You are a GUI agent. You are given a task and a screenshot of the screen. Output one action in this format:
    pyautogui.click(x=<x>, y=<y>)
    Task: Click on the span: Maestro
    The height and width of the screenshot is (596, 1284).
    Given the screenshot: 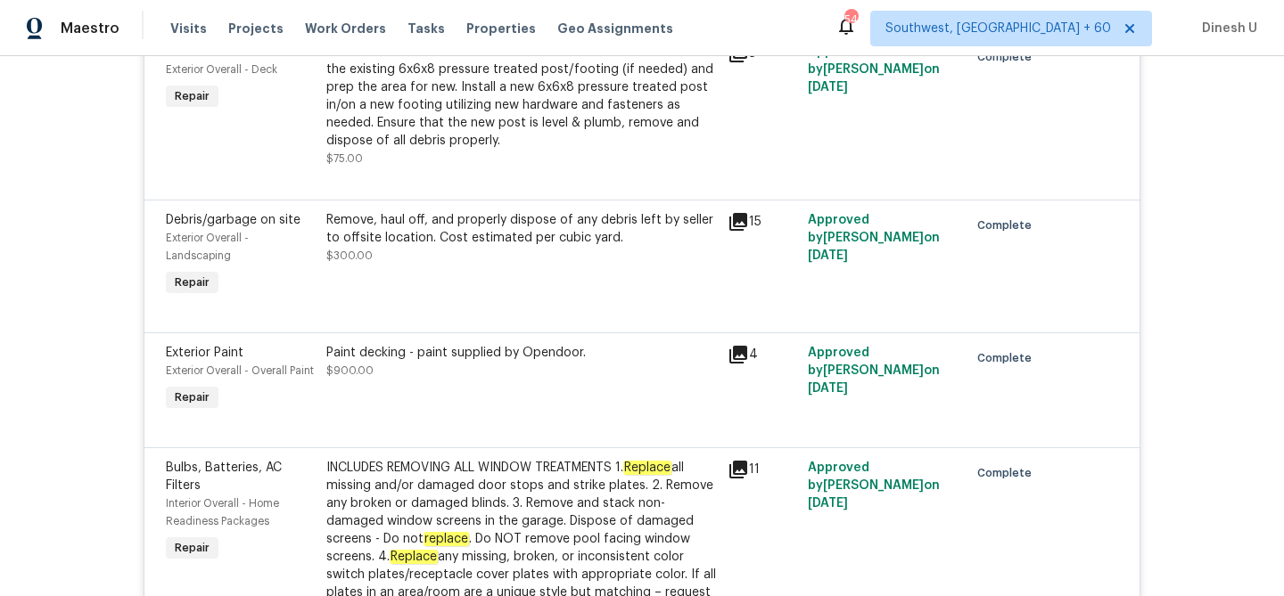 What is the action you would take?
    pyautogui.click(x=90, y=29)
    